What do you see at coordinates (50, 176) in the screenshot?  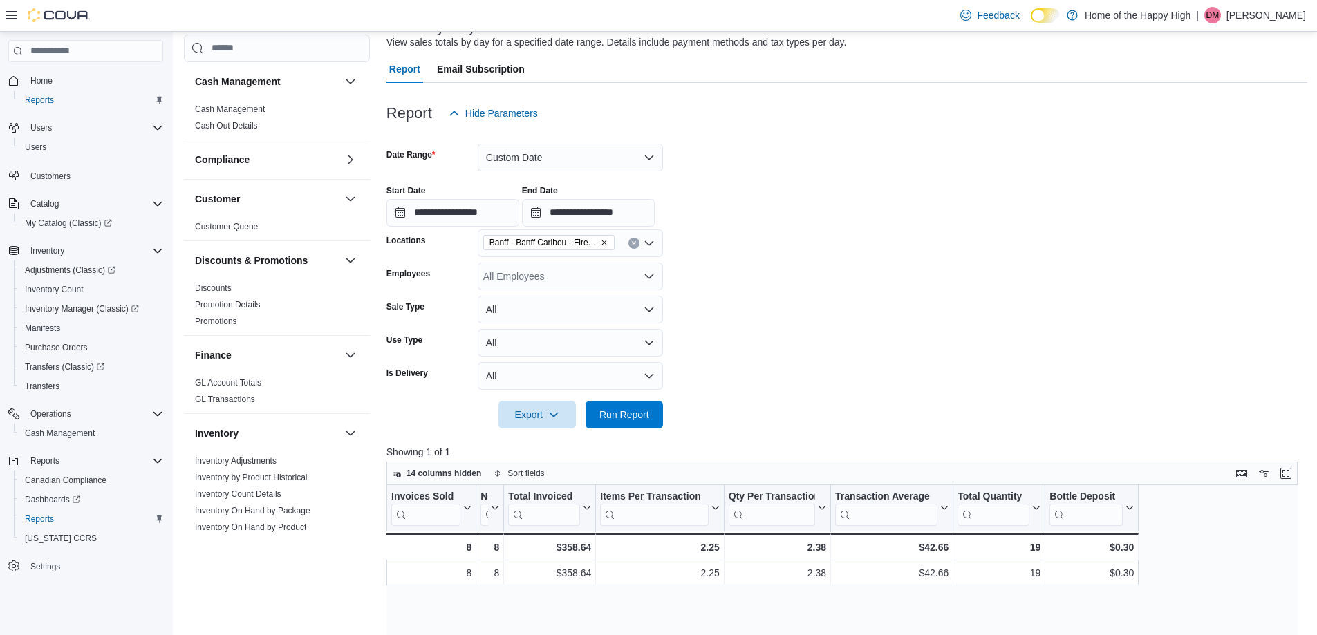 I see `a: Customers` at bounding box center [50, 176].